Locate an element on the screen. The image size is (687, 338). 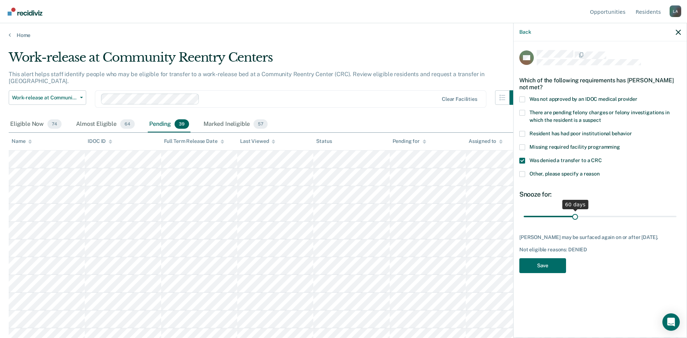
div: IDOC ID is located at coordinates (100, 141).